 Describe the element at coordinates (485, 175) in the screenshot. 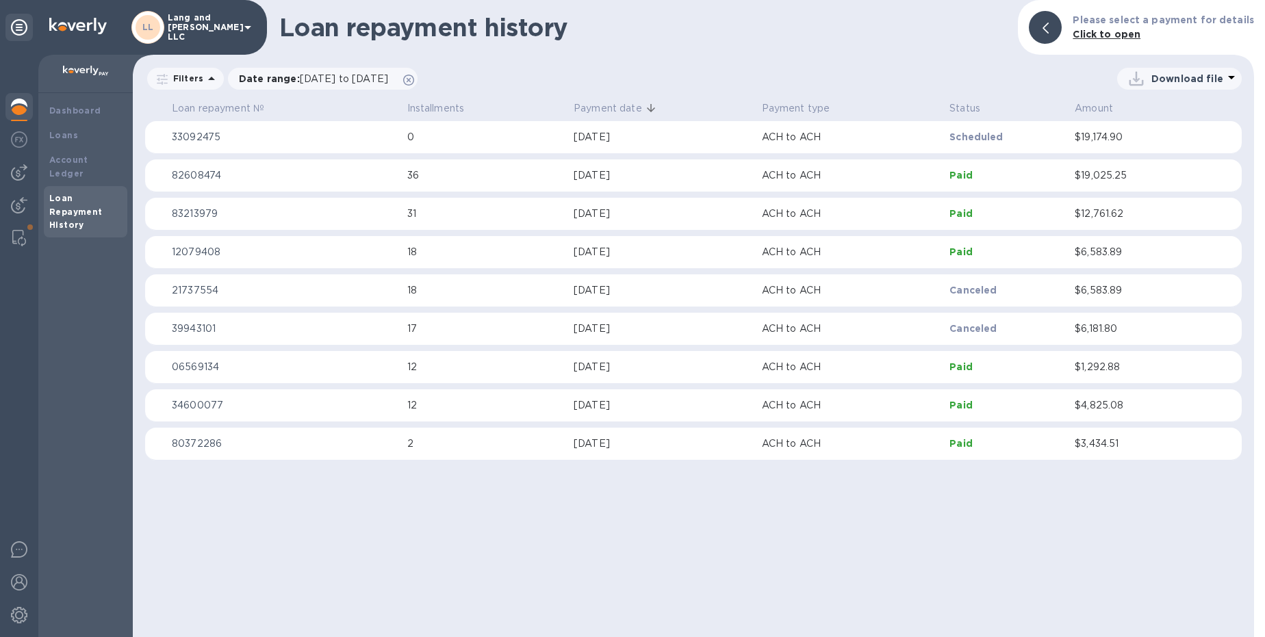

I see `p: 36` at that location.